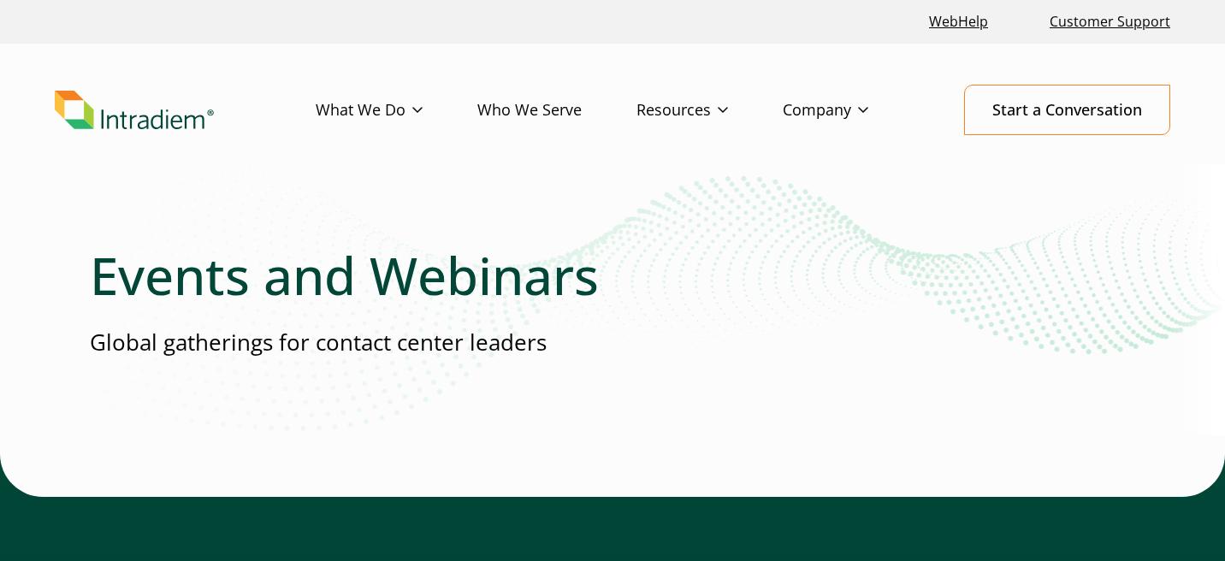 The image size is (1225, 561). Describe the element at coordinates (1067, 110) in the screenshot. I see `a: Start a Conversation` at that location.